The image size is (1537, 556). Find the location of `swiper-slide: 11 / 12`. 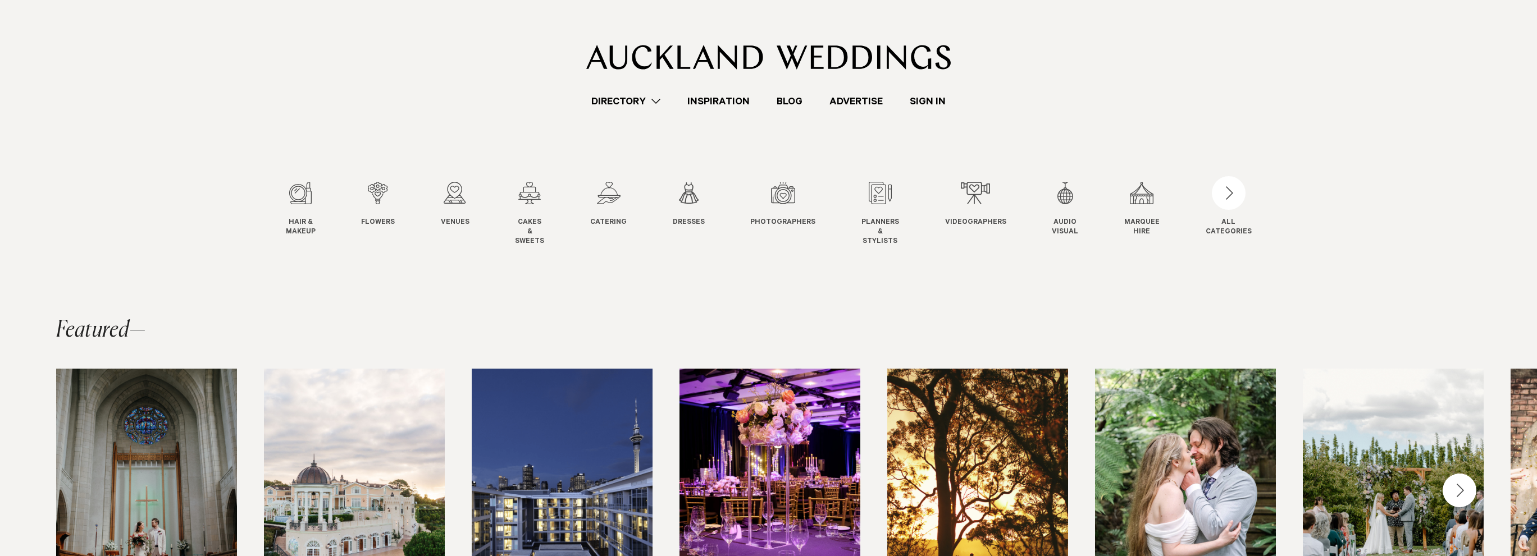

swiper-slide: 11 / 12 is located at coordinates (1153, 214).